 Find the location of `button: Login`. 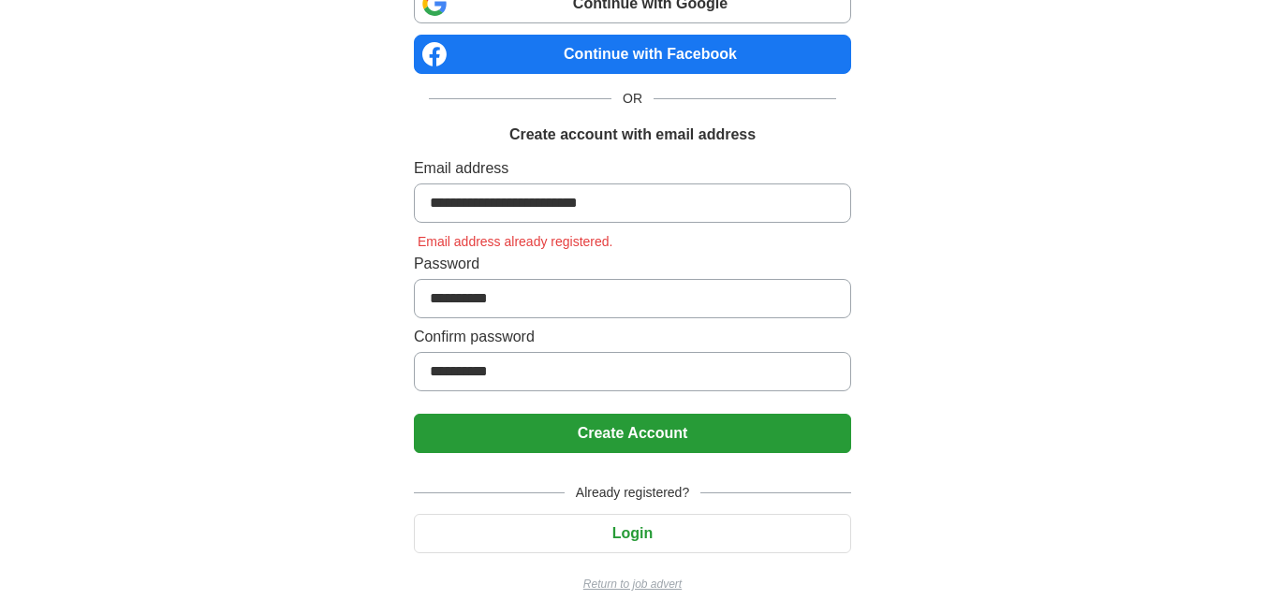

button: Login is located at coordinates (632, 534).